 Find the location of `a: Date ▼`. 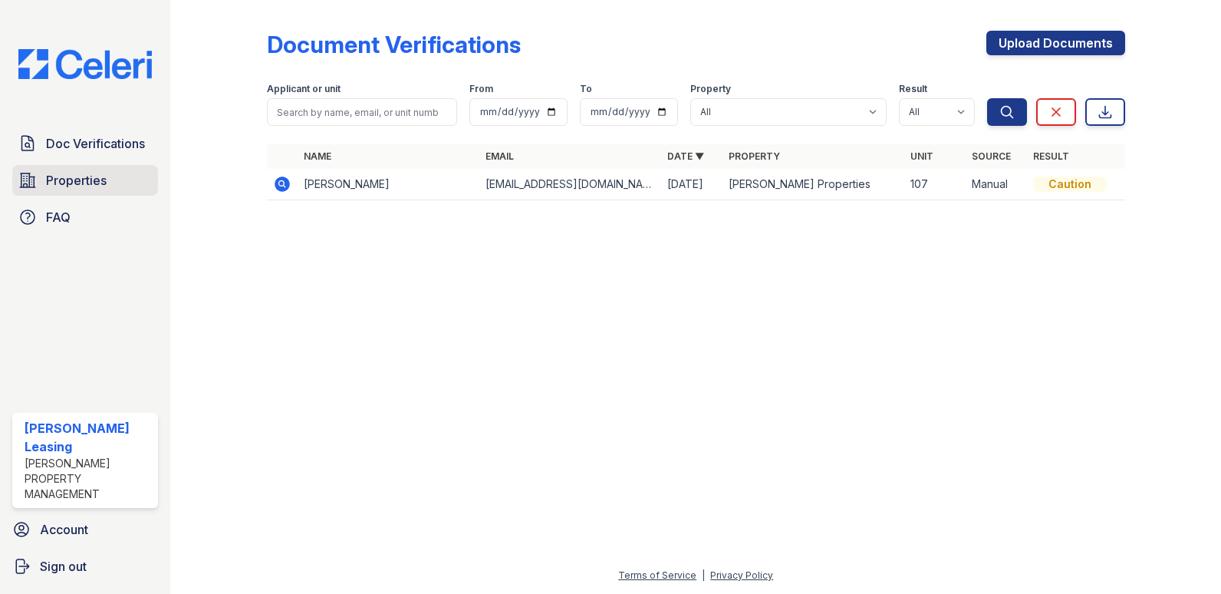

a: Date ▼ is located at coordinates (686, 156).